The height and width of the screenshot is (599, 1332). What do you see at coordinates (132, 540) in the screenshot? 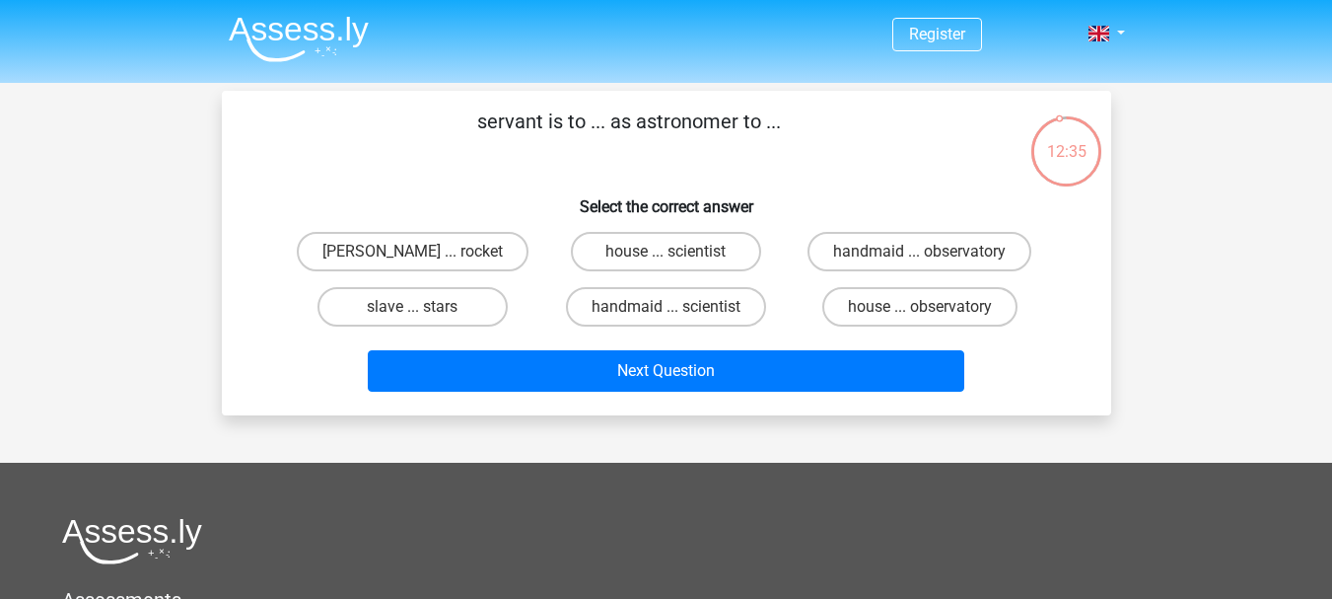
I see `img: Assessly logo` at bounding box center [132, 540].